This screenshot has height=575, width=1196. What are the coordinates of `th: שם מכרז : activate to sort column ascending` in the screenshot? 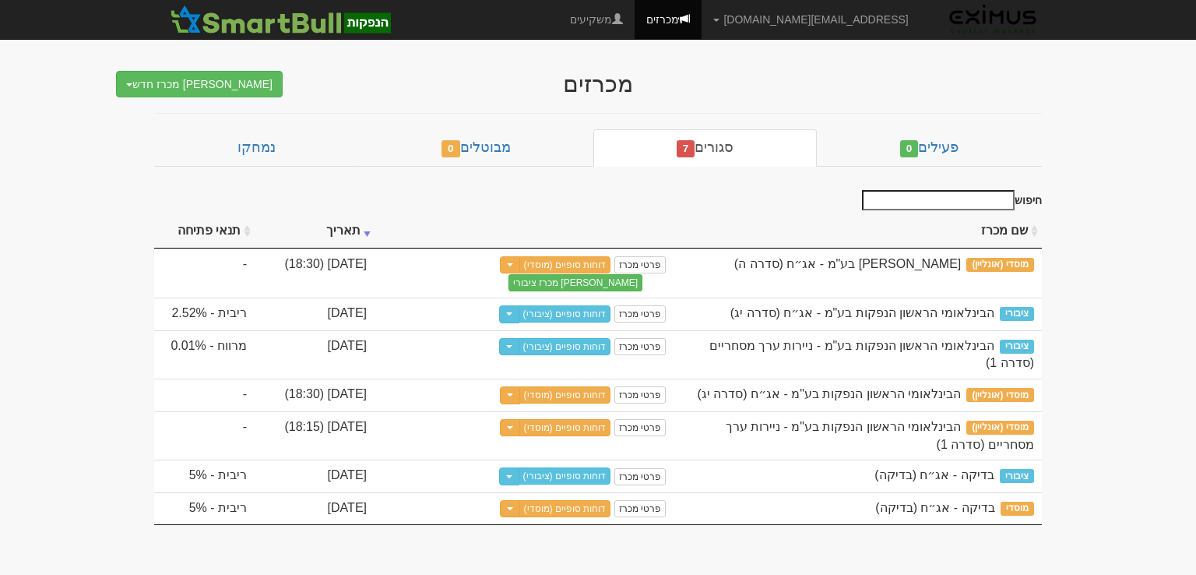 It's located at (857, 231).